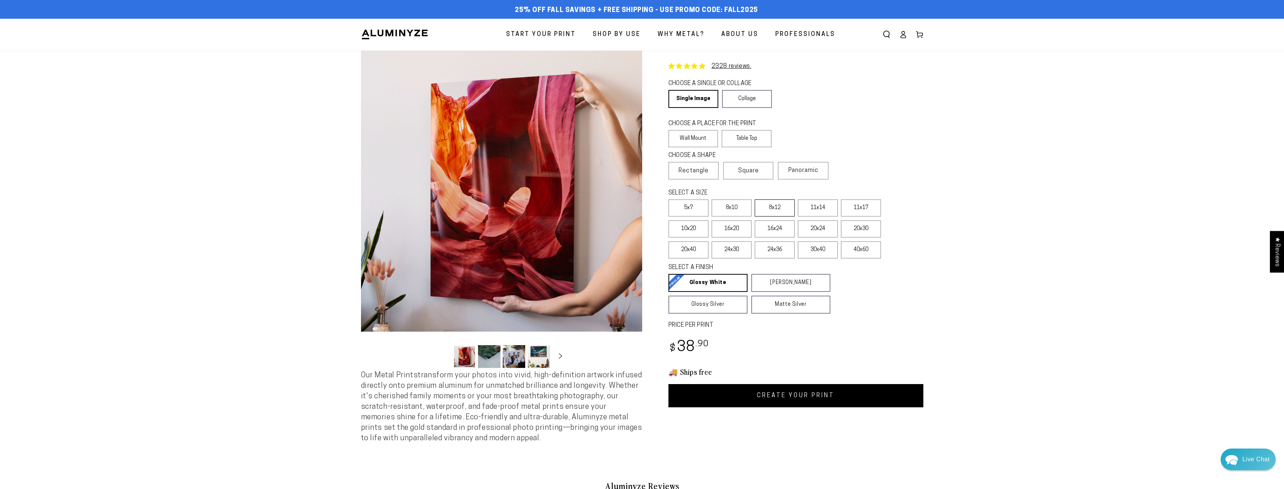 Image resolution: width=1284 pixels, height=489 pixels. Describe the element at coordinates (796, 325) in the screenshot. I see `label: PRICE PER PRINT` at that location.